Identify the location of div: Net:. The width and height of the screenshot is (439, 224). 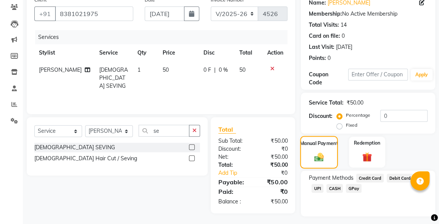
(233, 157).